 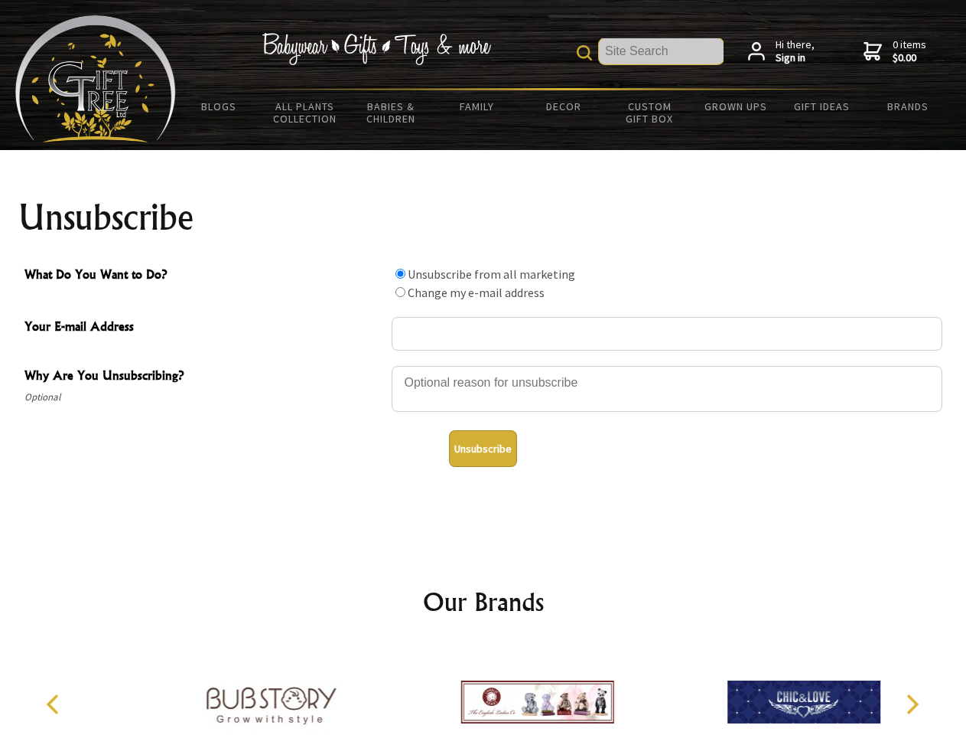 What do you see at coordinates (910, 51) in the screenshot?
I see `span: 0 items` at bounding box center [910, 51].